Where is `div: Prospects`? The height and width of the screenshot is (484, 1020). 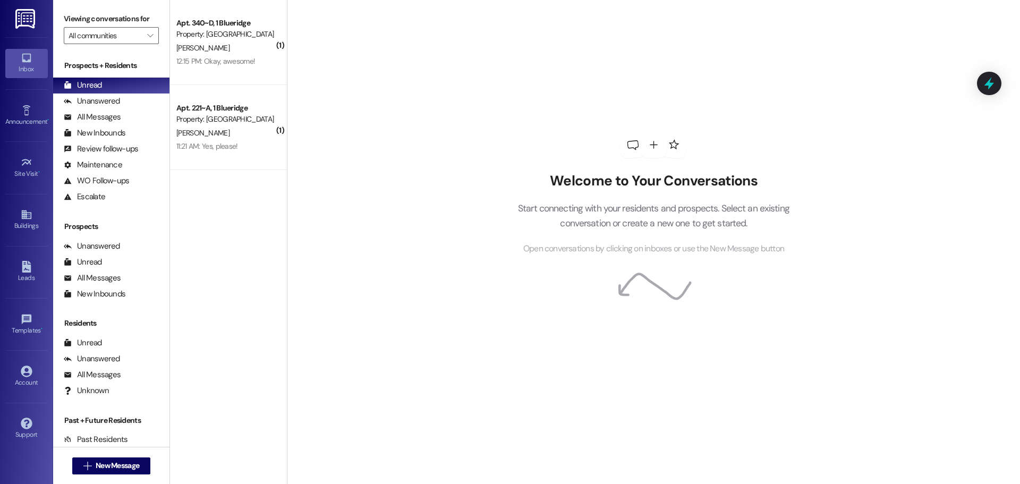 div: Prospects is located at coordinates (111, 226).